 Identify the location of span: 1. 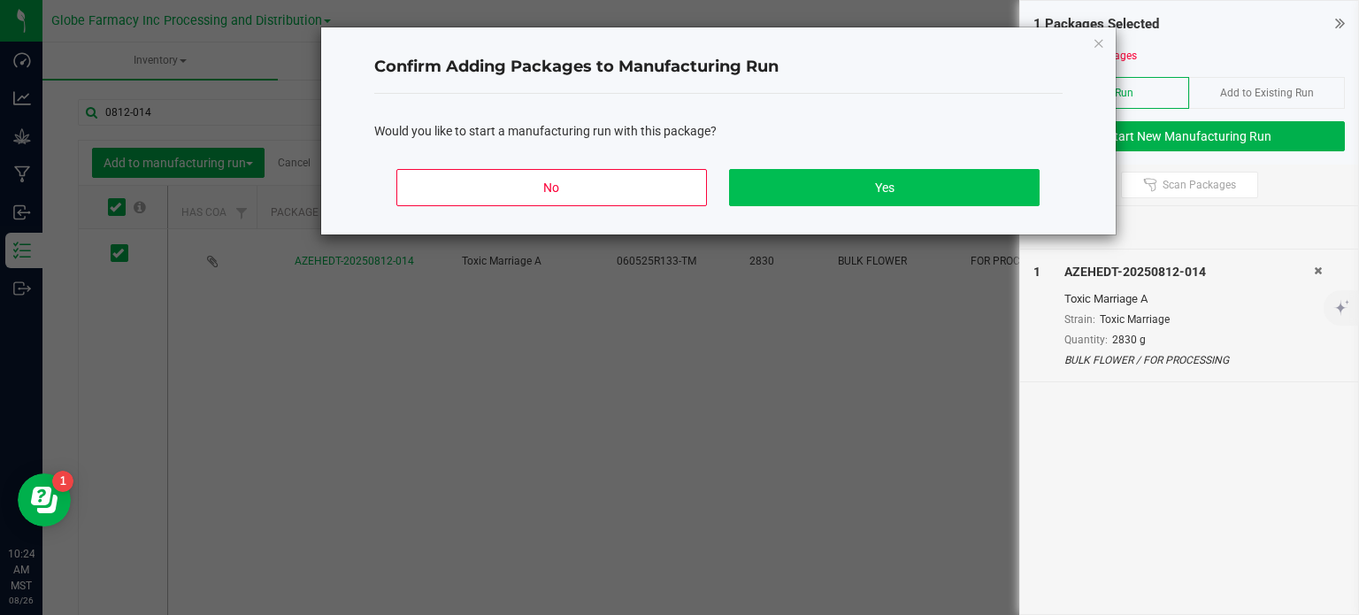
(11, 10).